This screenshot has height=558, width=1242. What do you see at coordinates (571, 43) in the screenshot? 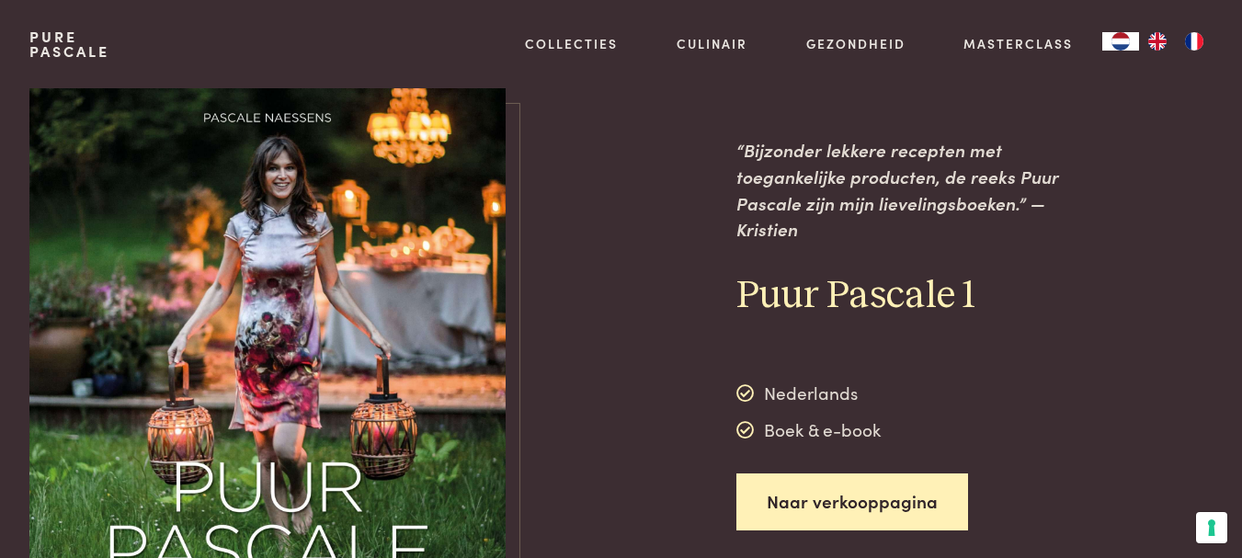
I see `a: Collecties` at bounding box center [571, 43].